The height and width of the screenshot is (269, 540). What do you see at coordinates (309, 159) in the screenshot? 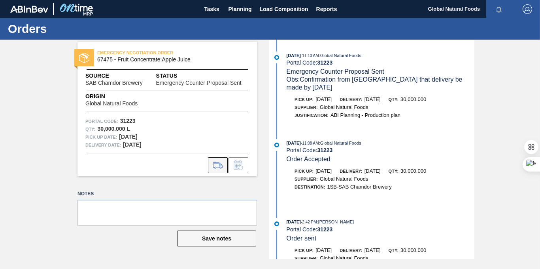
I see `span: Order Accepted` at bounding box center [309, 159].